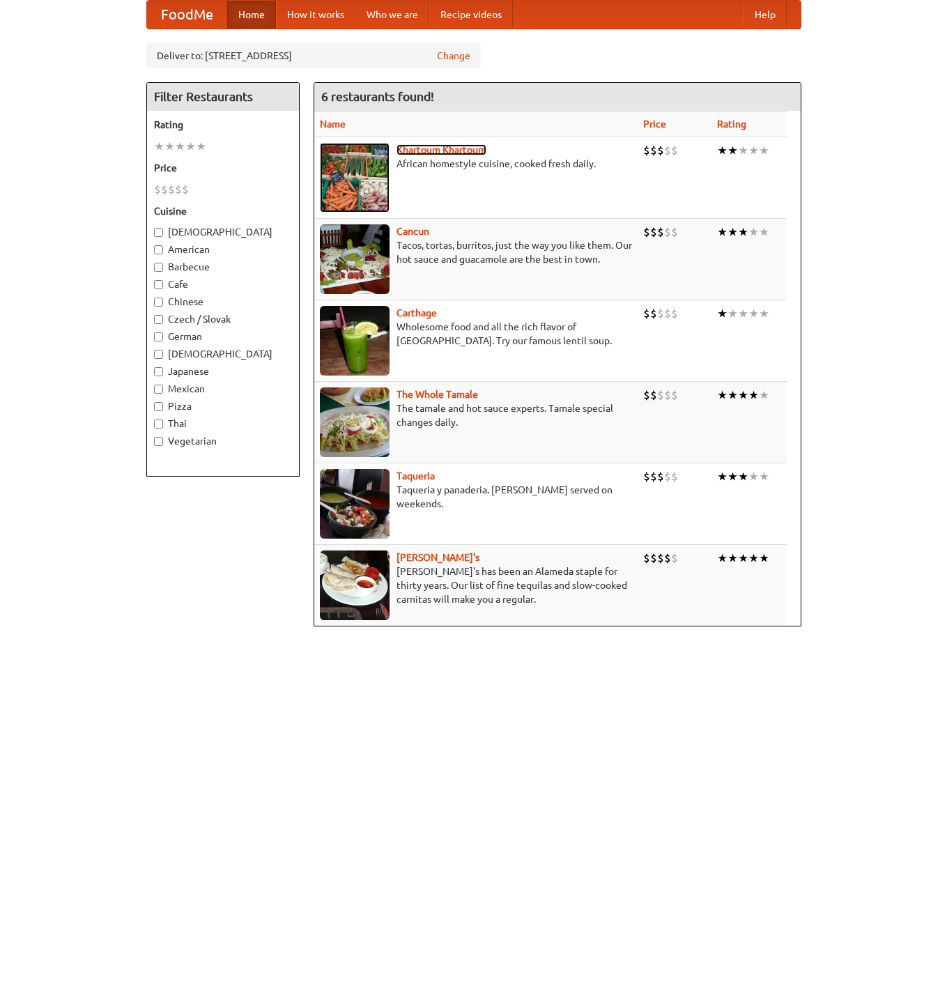 This screenshot has width=947, height=986. I want to click on input: Cafe, so click(158, 284).